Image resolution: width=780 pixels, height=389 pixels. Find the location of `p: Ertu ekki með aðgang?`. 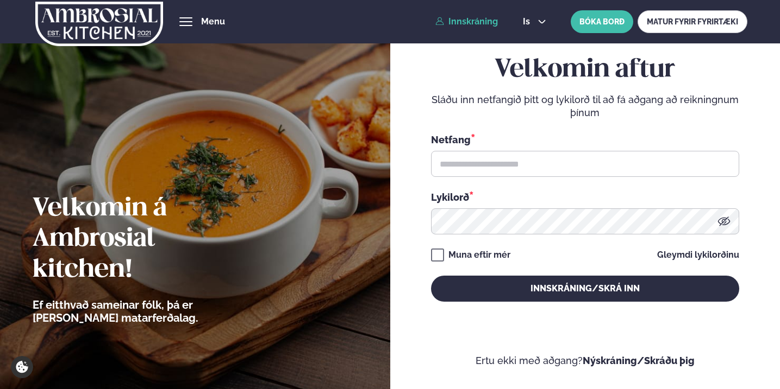

p: Ertu ekki með aðgang? is located at coordinates (585, 361).